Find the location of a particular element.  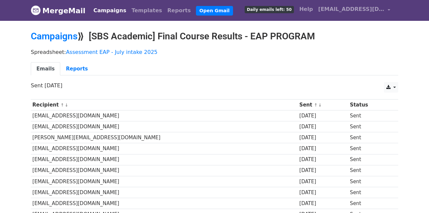

th: Status is located at coordinates (370, 105).